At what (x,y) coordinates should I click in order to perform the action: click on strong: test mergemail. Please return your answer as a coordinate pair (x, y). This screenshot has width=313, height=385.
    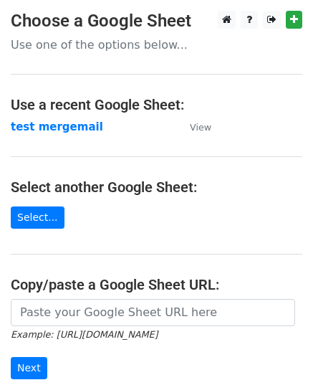
    Looking at the image, I should click on (57, 127).